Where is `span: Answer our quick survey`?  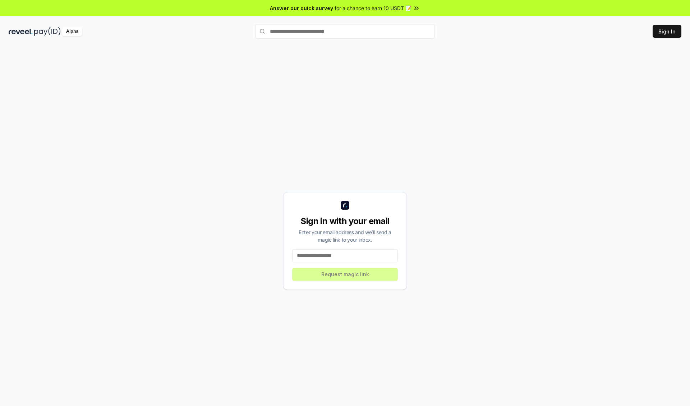
span: Answer our quick survey is located at coordinates (301, 8).